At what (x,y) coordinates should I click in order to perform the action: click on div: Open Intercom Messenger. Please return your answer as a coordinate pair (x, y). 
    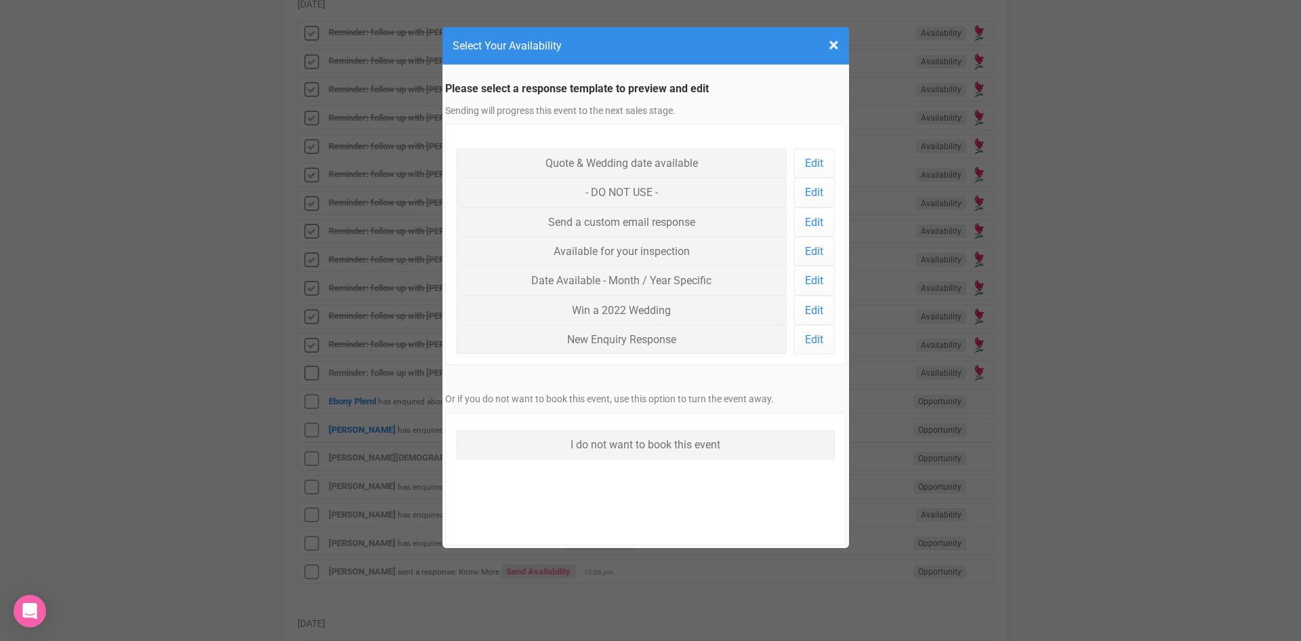
    Looking at the image, I should click on (30, 611).